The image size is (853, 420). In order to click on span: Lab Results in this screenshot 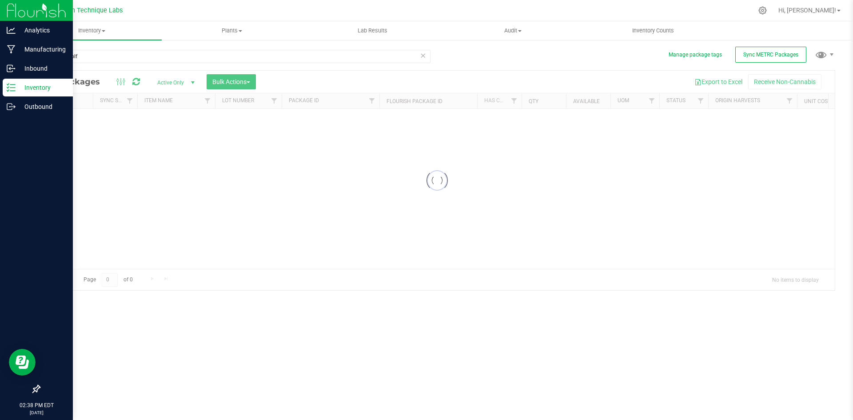, I will do `click(372, 31)`.